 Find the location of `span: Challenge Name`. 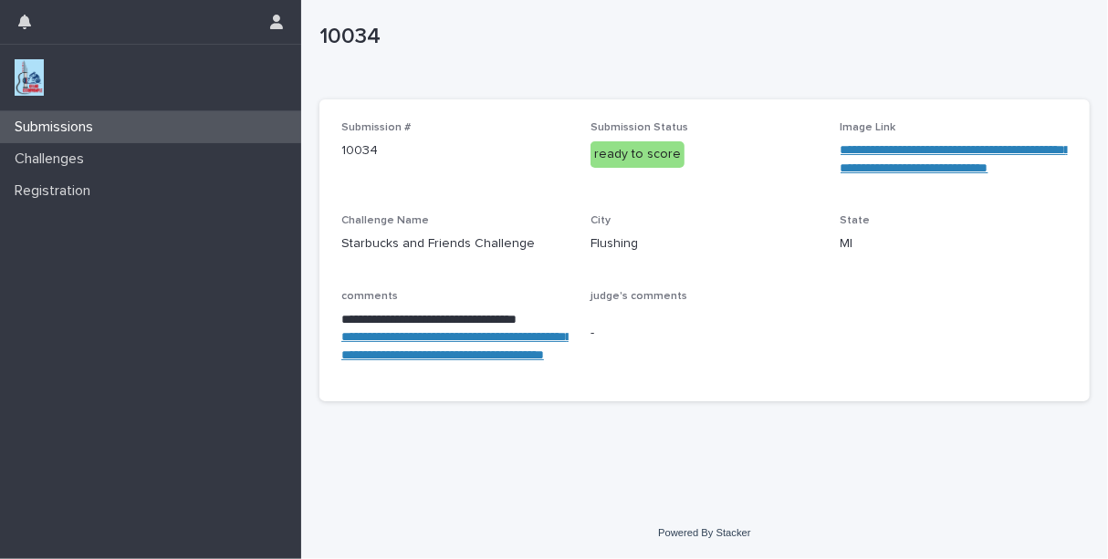

span: Challenge Name is located at coordinates (385, 221).